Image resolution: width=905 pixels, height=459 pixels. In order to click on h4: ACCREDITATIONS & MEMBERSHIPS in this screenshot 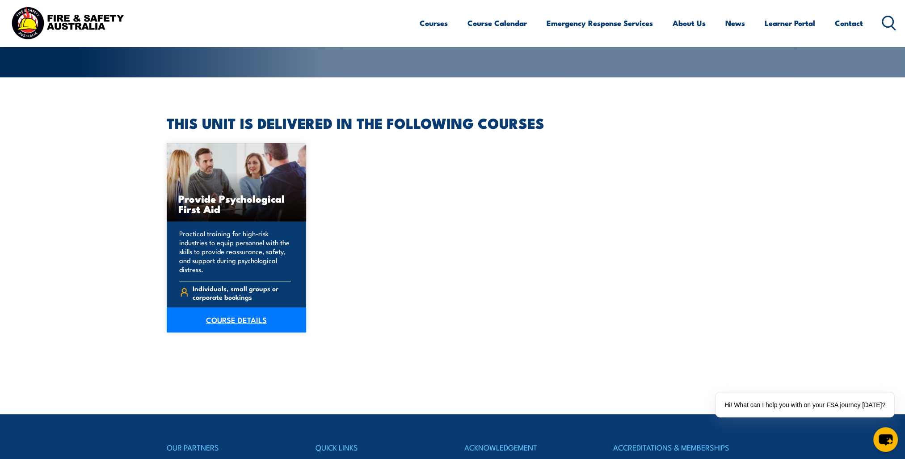, I will do `click(676, 447)`.